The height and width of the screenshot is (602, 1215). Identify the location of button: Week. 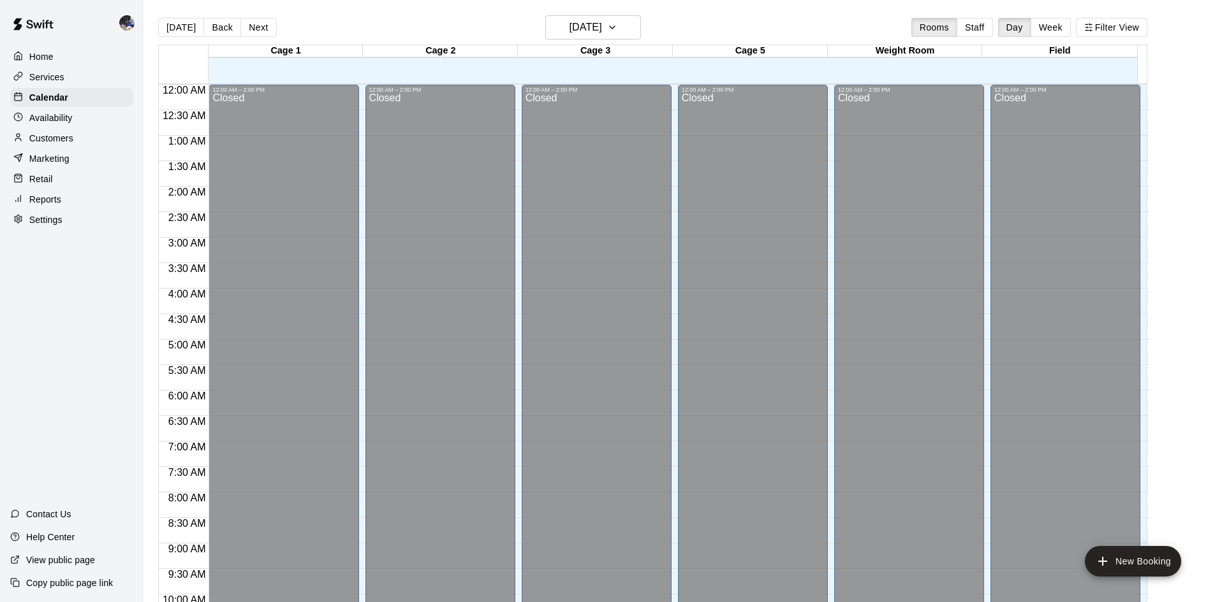
(1050, 27).